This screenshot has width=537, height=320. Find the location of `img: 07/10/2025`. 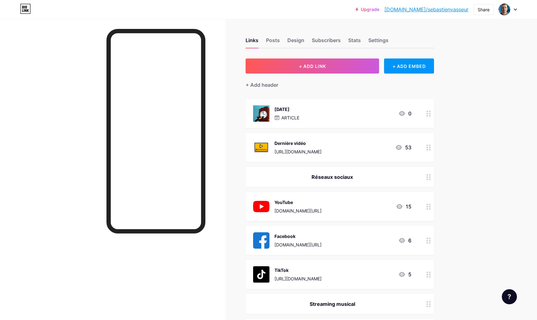

img: 07/10/2025 is located at coordinates (261, 113).